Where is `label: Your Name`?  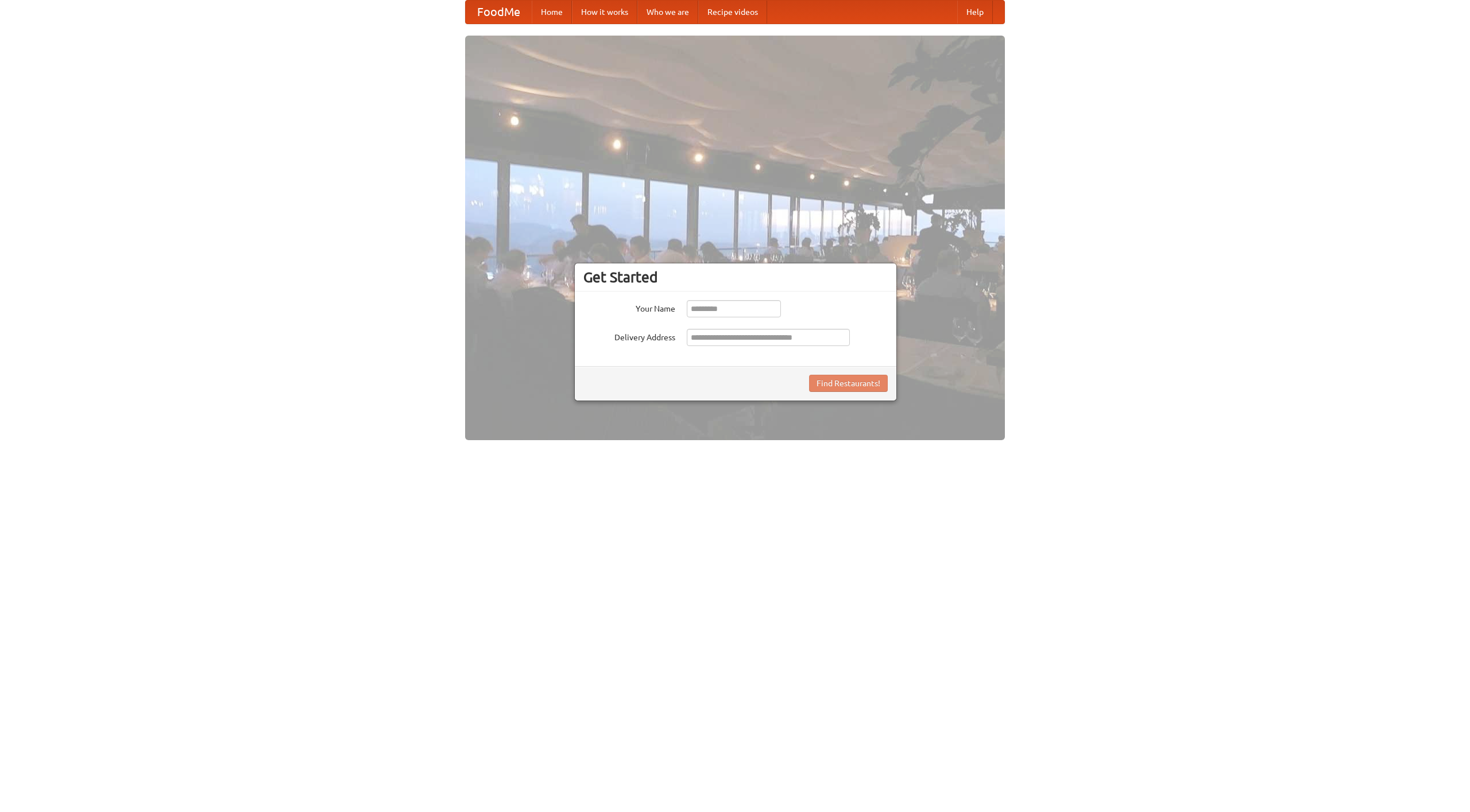 label: Your Name is located at coordinates (630, 307).